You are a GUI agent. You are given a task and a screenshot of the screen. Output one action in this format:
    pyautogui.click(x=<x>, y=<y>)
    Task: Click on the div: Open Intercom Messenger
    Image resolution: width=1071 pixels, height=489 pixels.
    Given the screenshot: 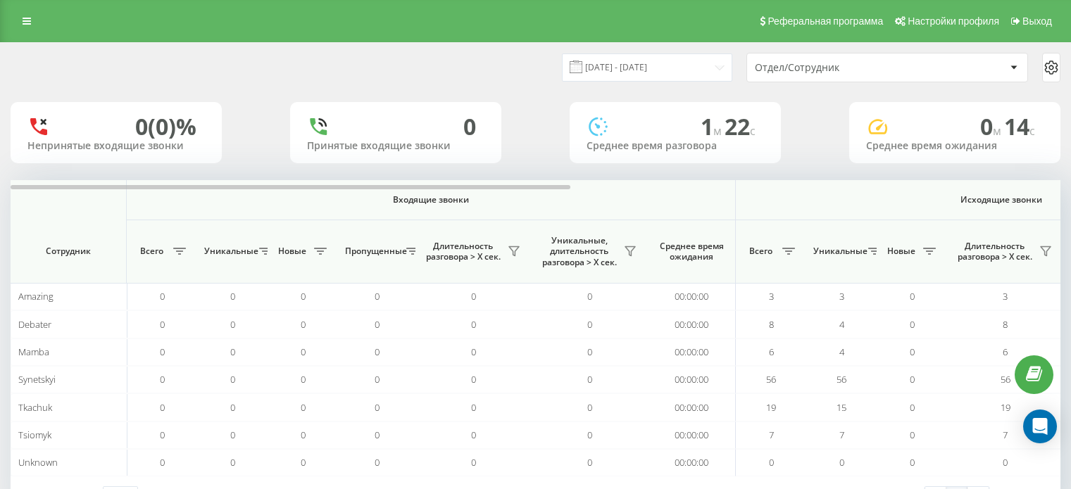 What is the action you would take?
    pyautogui.click(x=1040, y=427)
    